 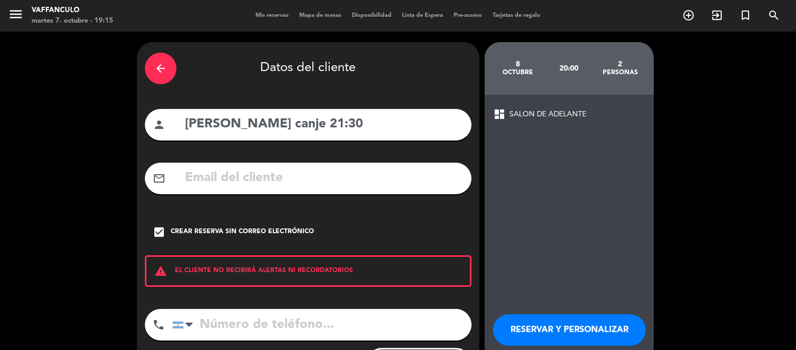 I want to click on div: 8, so click(x=518, y=64).